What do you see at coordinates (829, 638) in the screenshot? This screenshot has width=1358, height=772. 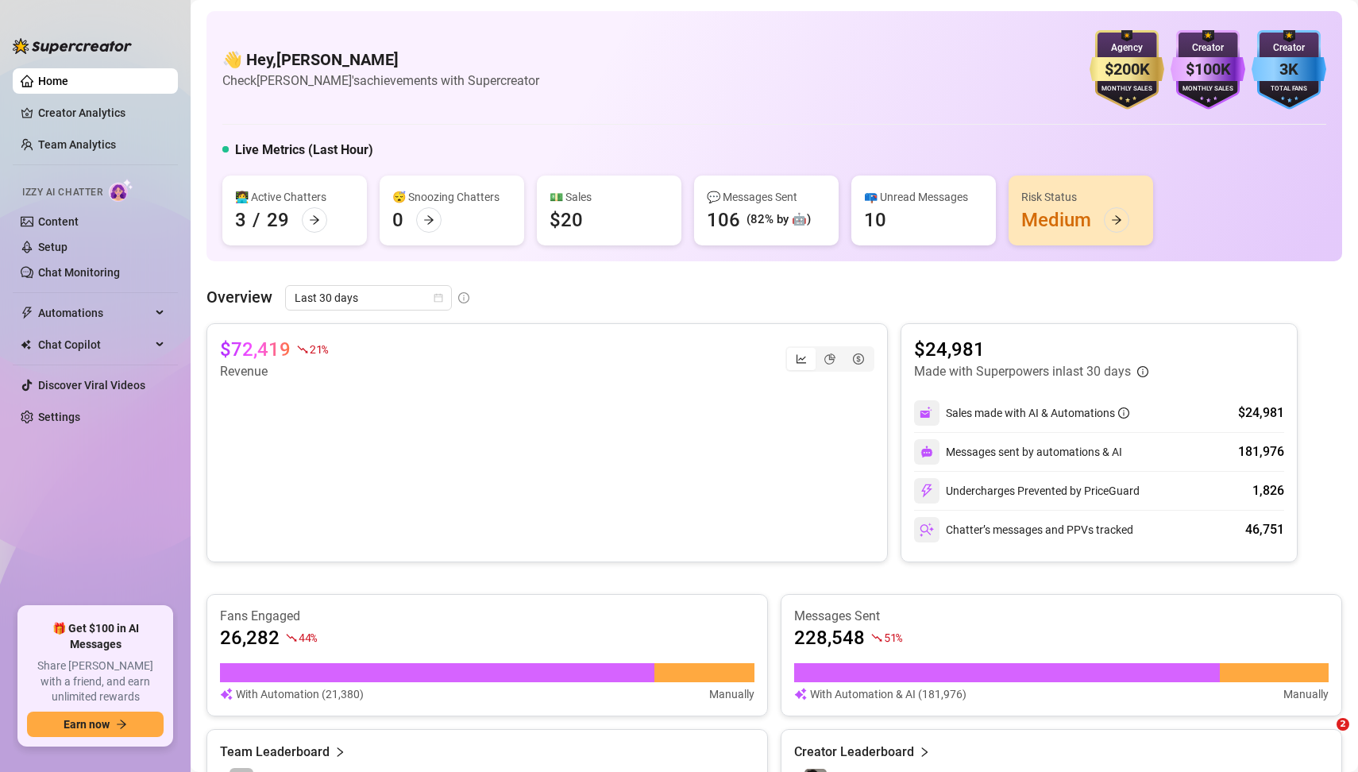 I see `article: 228,548` at bounding box center [829, 638].